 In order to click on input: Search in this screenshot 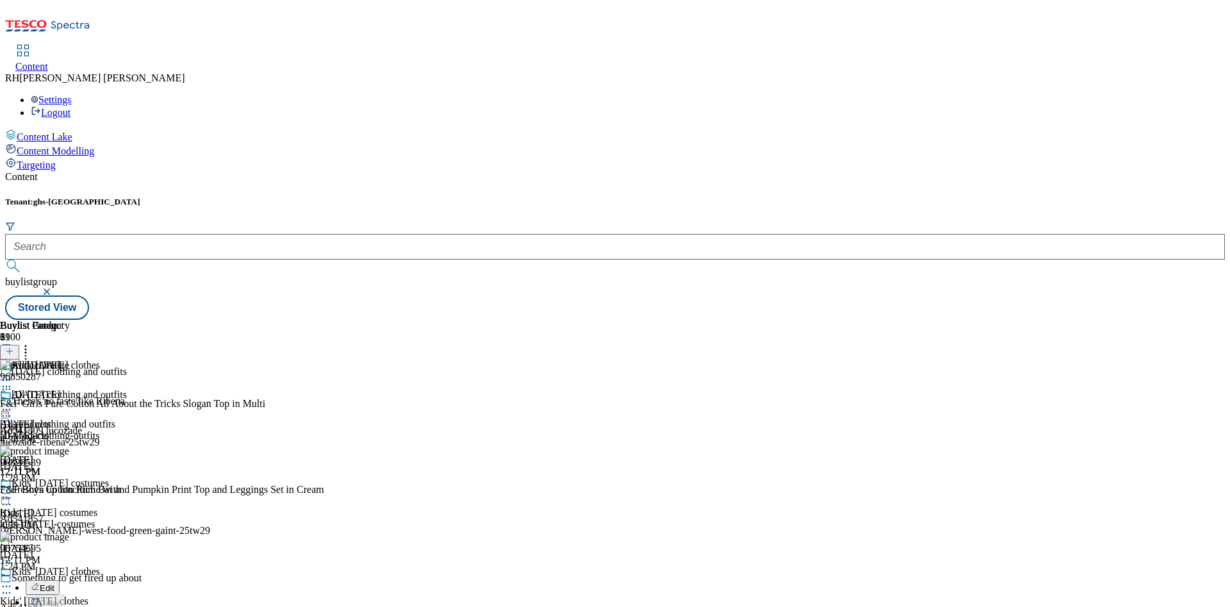, I will do `click(615, 247)`.